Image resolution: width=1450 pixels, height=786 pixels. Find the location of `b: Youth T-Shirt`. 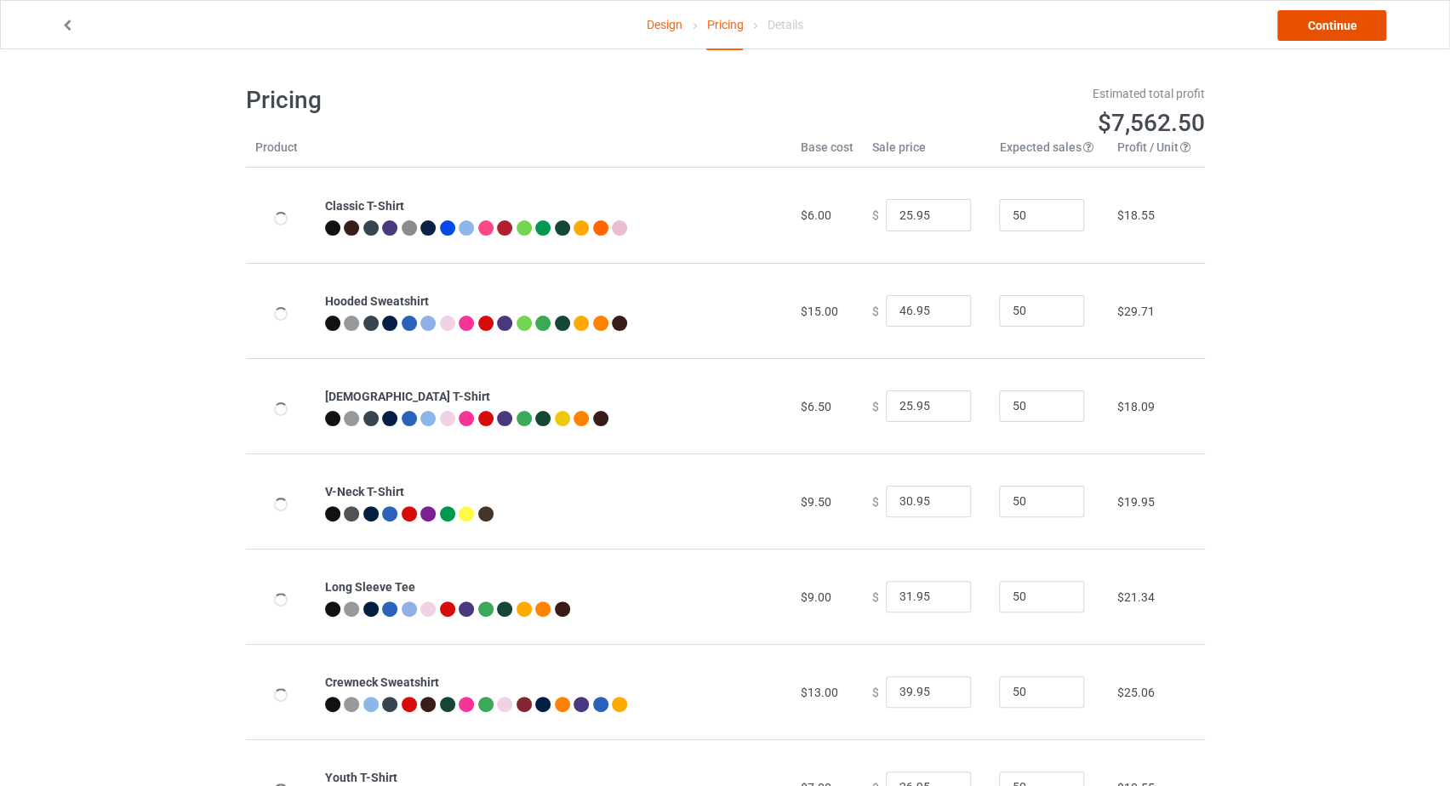

b: Youth T-Shirt is located at coordinates (361, 778).